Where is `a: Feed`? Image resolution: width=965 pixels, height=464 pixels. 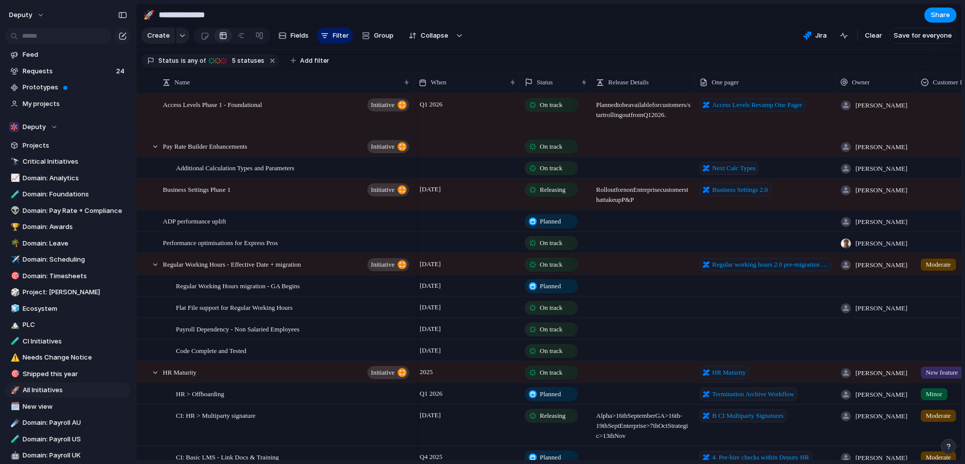
a: Feed is located at coordinates (68, 55).